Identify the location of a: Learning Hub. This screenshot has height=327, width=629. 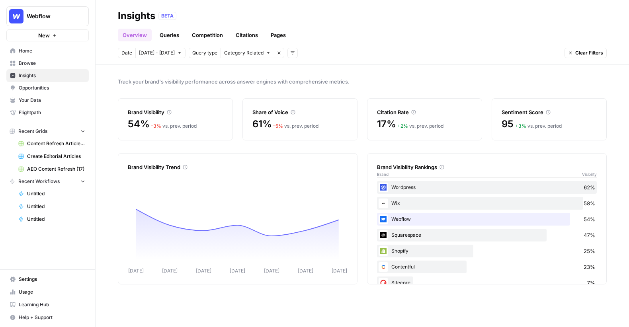
(47, 305).